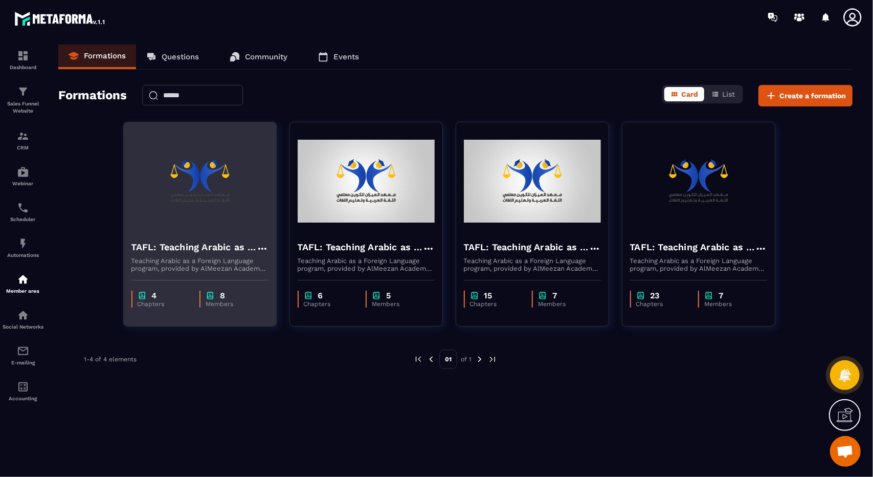 The width and height of the screenshot is (873, 477). I want to click on h4: TAFL: Teaching Arabic as a Foreign Language program, so click(693, 247).